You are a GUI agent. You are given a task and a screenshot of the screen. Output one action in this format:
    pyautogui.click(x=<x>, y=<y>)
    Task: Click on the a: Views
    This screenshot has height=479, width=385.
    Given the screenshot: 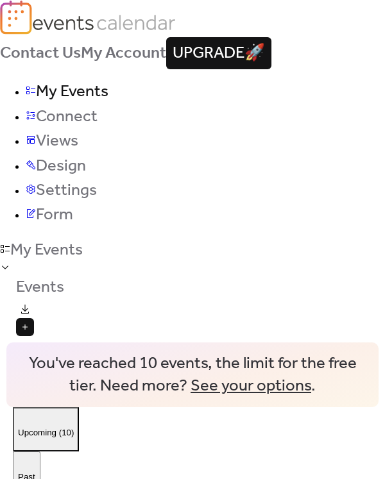 What is the action you would take?
    pyautogui.click(x=52, y=141)
    